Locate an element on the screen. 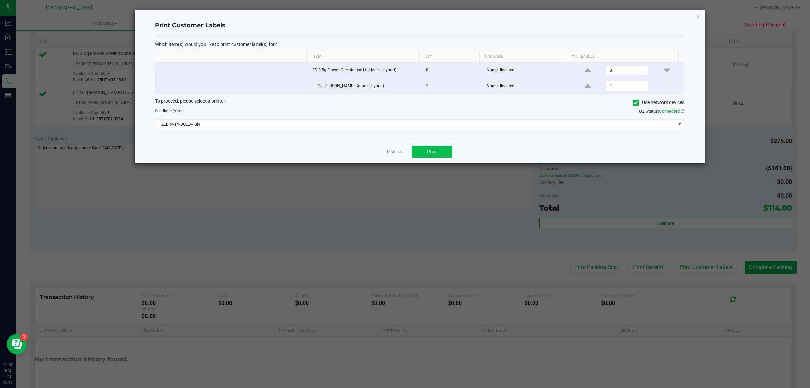 Image resolution: width=810 pixels, height=388 pixels. span: QZ Status: is located at coordinates (662, 111).